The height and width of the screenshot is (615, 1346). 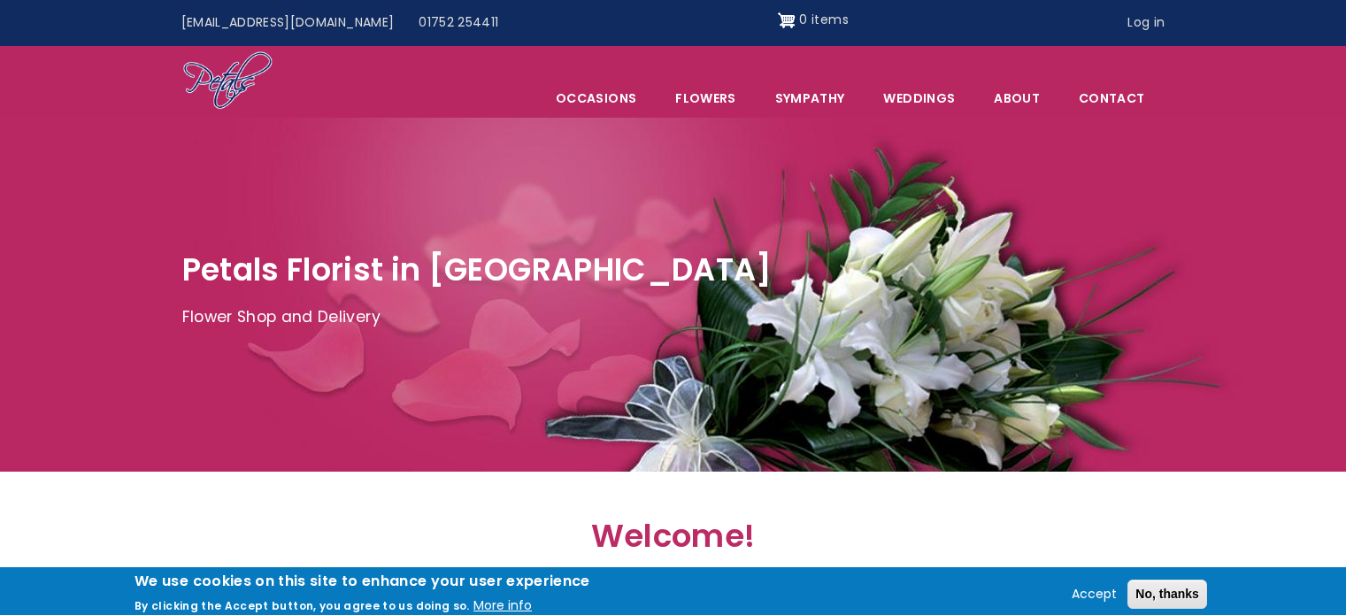 I want to click on a: Flowers, so click(x=705, y=98).